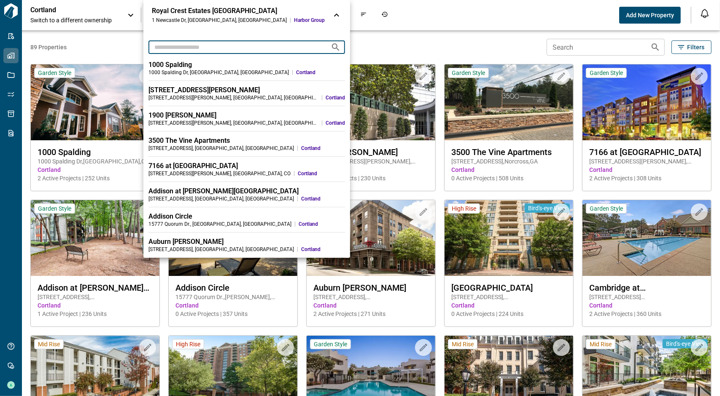  I want to click on div: Addison Circle, so click(247, 217).